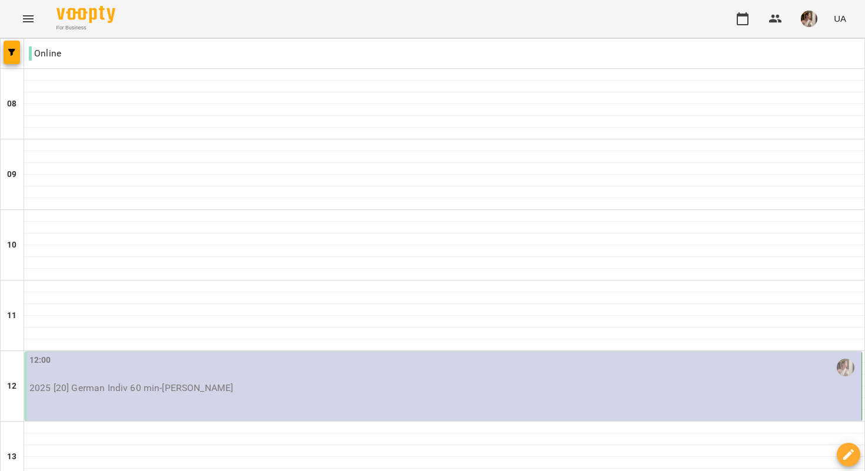 The width and height of the screenshot is (865, 471). Describe the element at coordinates (86, 14) in the screenshot. I see `img: Voopty Logo` at that location.